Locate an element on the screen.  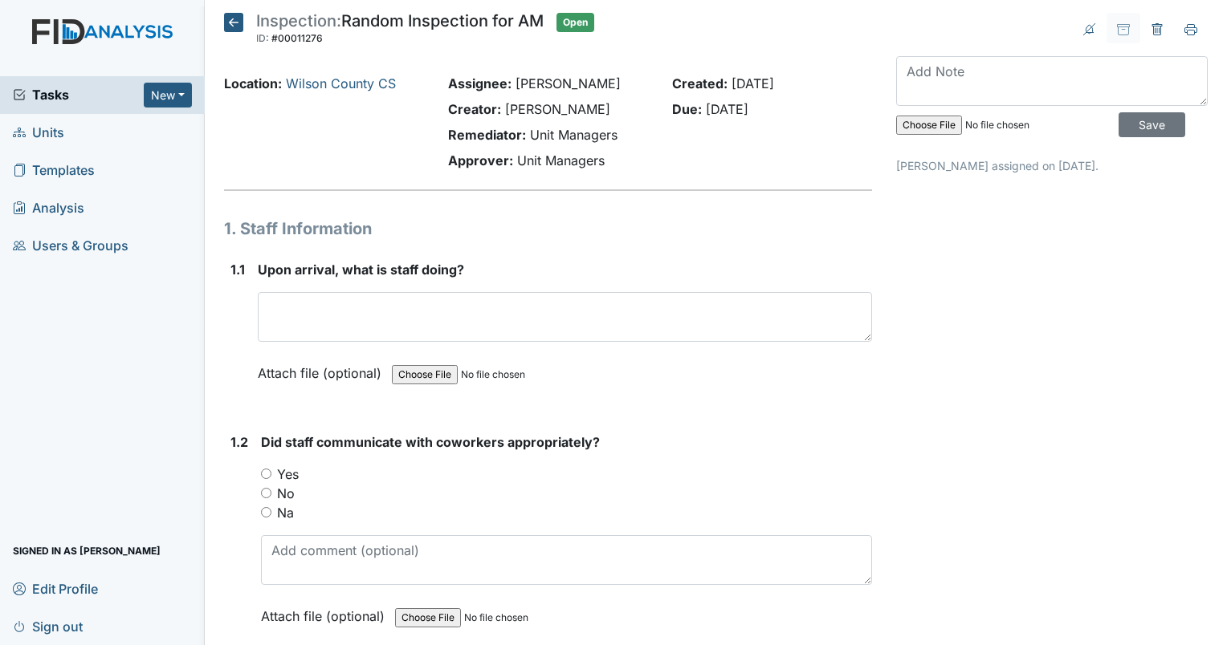
span: Analysis is located at coordinates (48, 208).